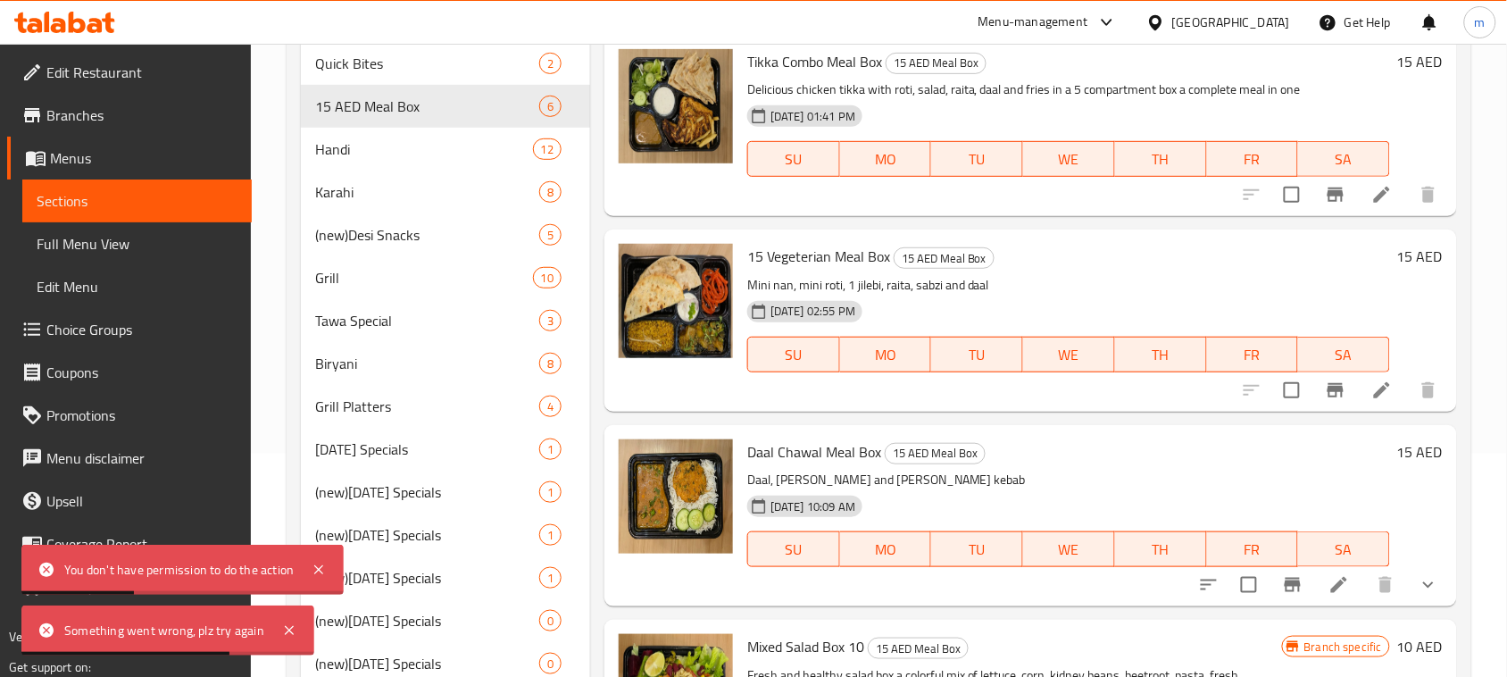 The image size is (1507, 677). What do you see at coordinates (1419, 62) in the screenshot?
I see `h6: 15 AED` at bounding box center [1419, 62].